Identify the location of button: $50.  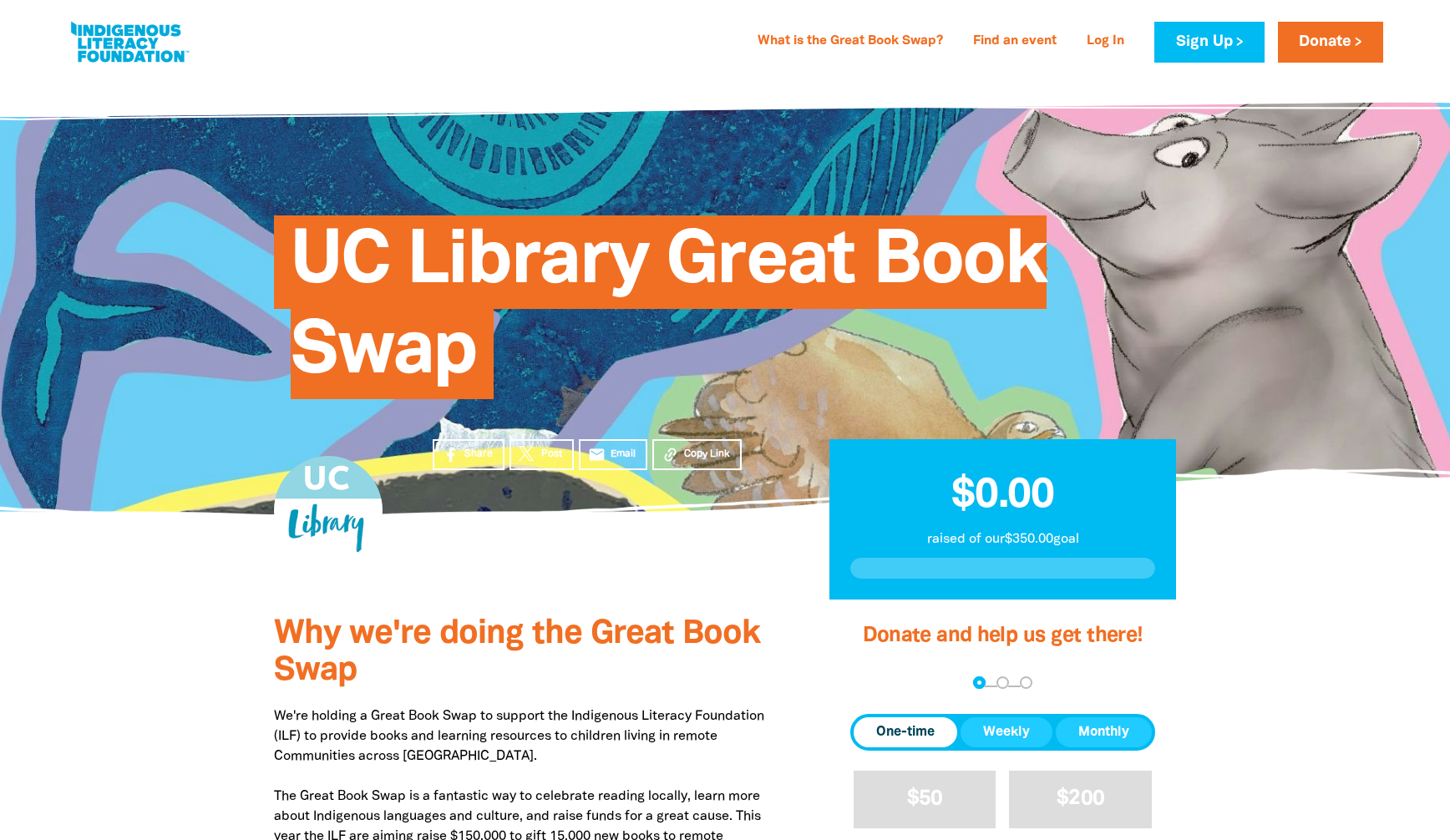
(925, 800).